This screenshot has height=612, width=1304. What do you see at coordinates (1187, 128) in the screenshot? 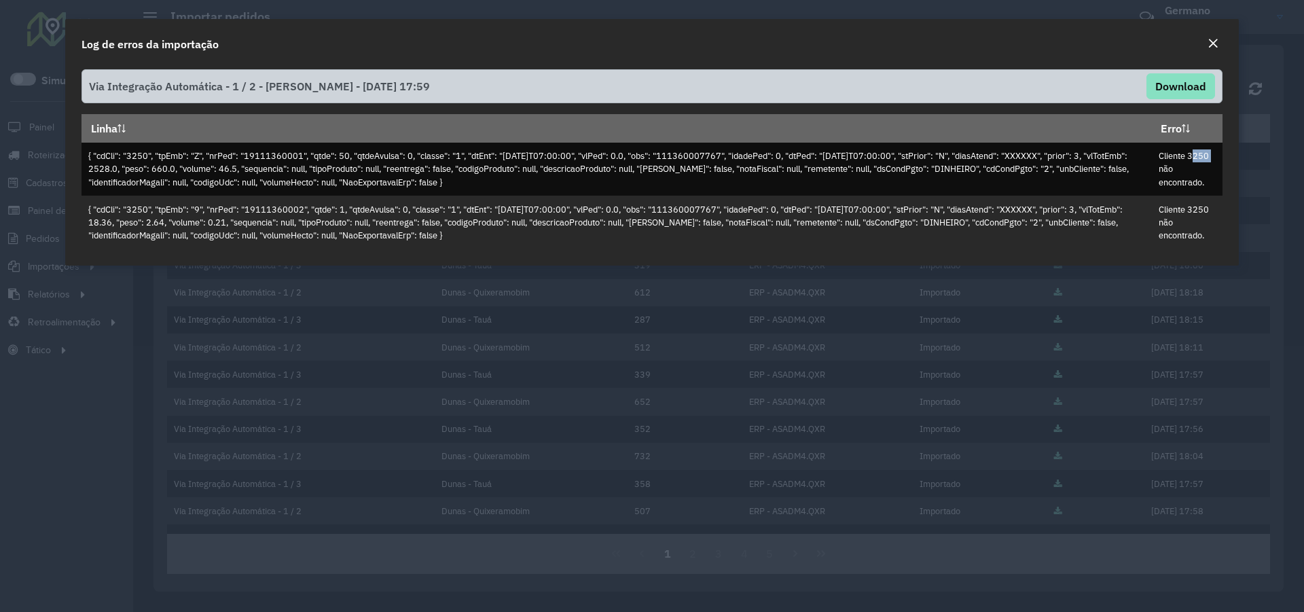
I see `th: Erro` at bounding box center [1187, 128].